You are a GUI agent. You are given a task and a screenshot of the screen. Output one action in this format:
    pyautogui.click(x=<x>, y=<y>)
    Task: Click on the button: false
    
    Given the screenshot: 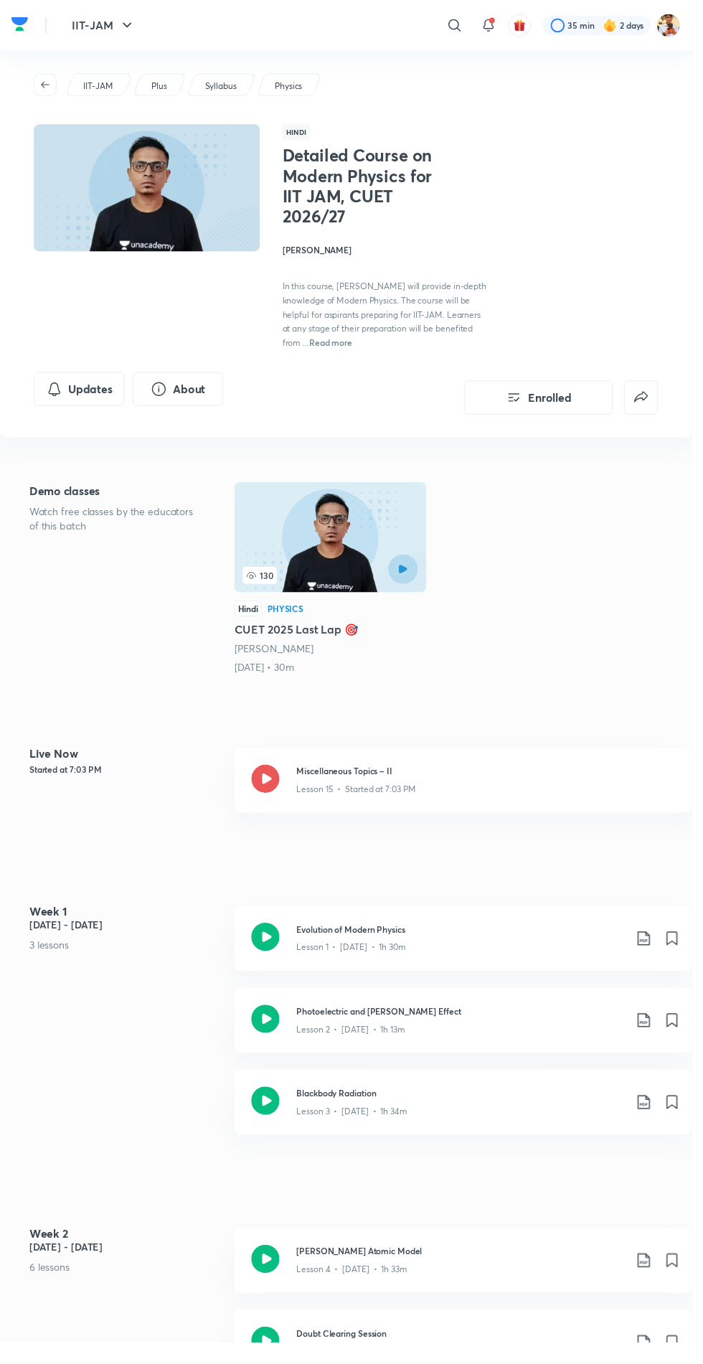 What is the action you would take?
    pyautogui.click(x=651, y=404)
    